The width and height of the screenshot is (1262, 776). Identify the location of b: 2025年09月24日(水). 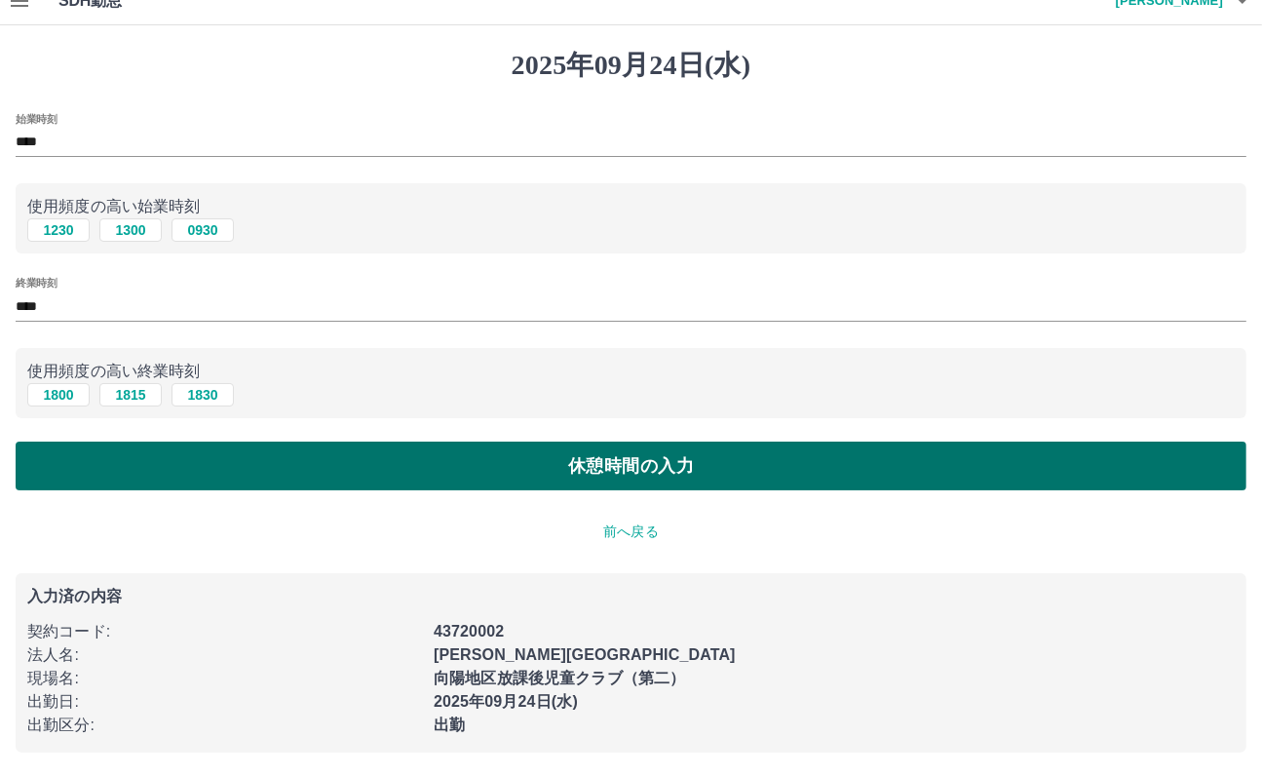
(506, 701).